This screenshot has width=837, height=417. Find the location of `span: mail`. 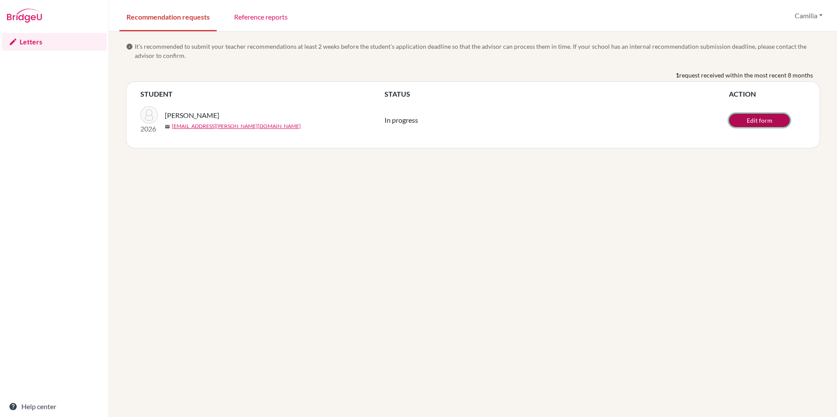

span: mail is located at coordinates (167, 127).